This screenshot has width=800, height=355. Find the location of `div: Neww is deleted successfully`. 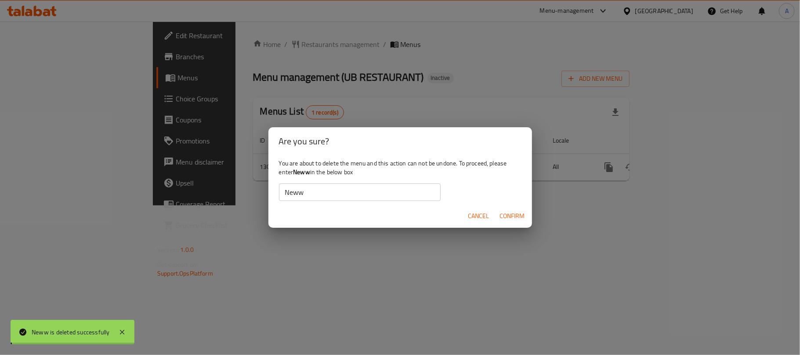

div: Neww is deleted successfully is located at coordinates (71, 333).